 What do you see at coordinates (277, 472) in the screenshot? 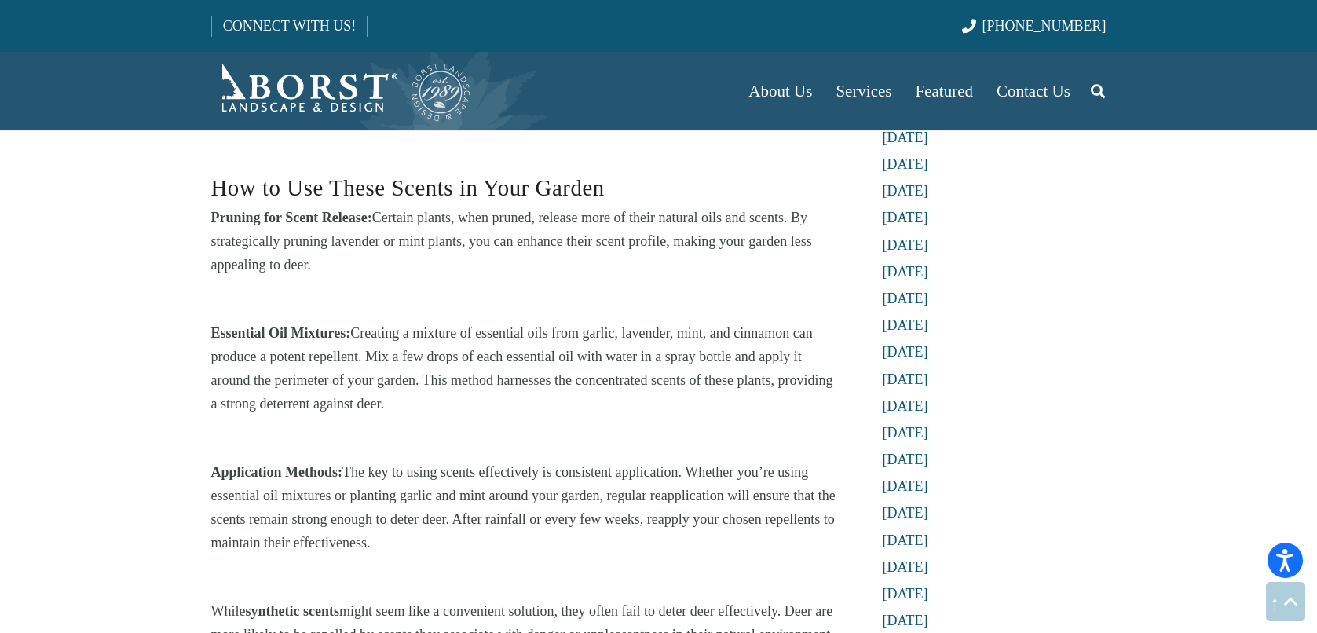
I see `strong: Application Methods:` at bounding box center [277, 472].